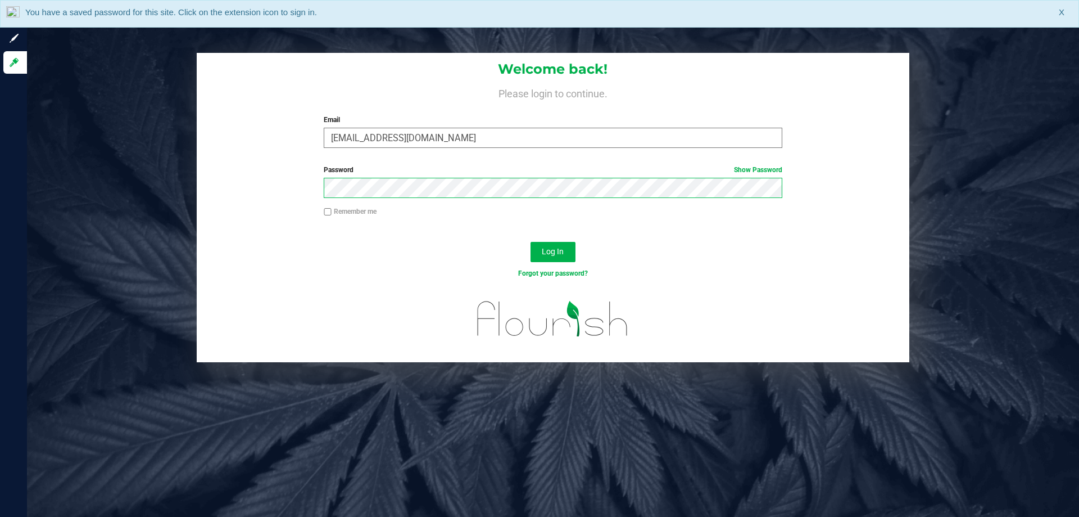 The image size is (1079, 517). What do you see at coordinates (553, 120) in the screenshot?
I see `label: Email` at bounding box center [553, 120].